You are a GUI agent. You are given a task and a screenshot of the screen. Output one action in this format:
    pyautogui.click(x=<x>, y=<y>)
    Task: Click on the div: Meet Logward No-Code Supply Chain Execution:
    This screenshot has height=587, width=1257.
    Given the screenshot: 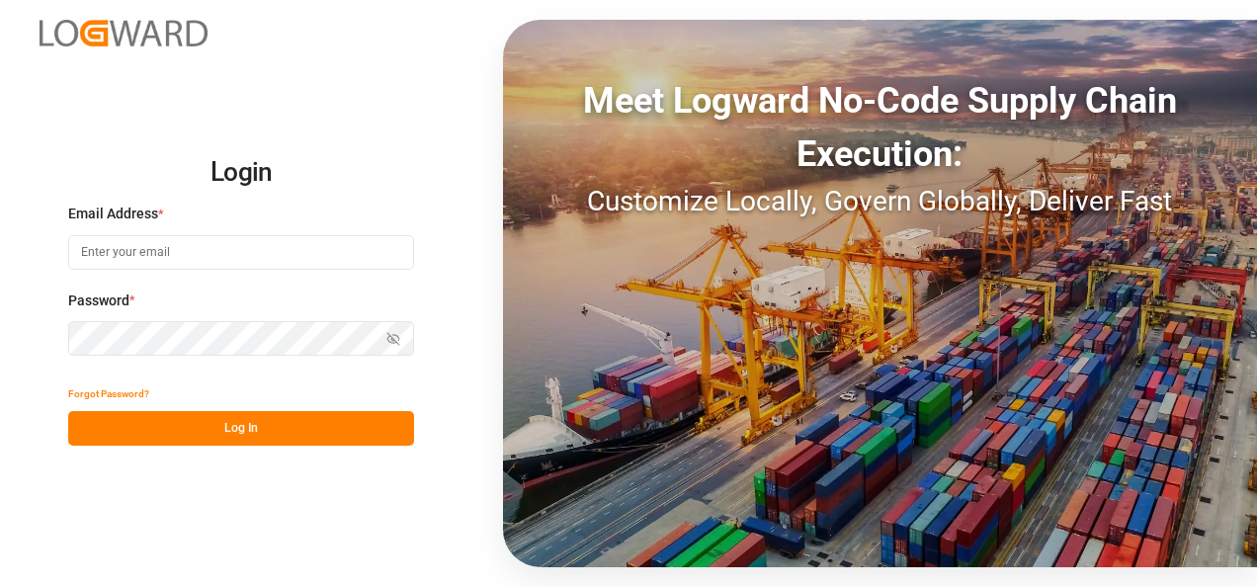 What is the action you would take?
    pyautogui.click(x=880, y=128)
    